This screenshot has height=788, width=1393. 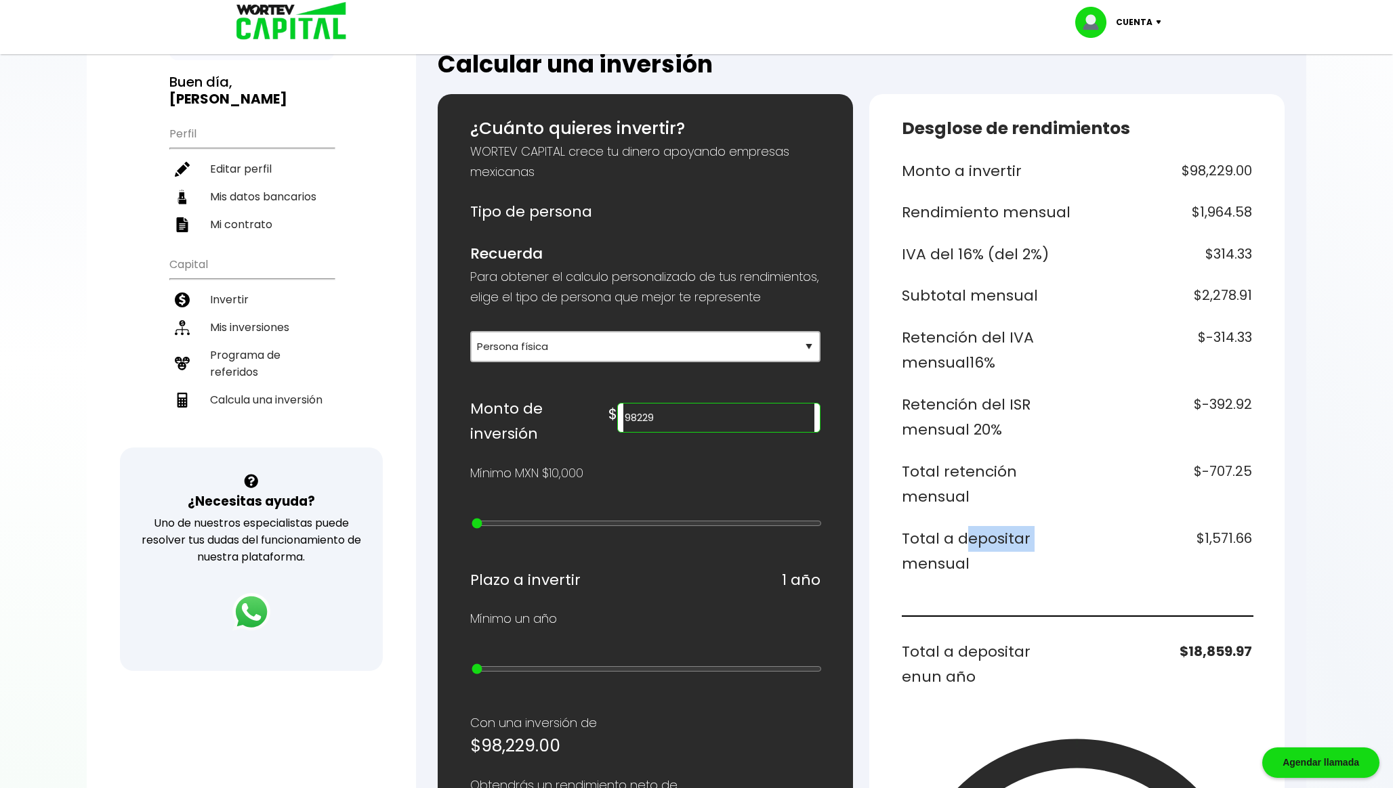 What do you see at coordinates (251, 327) in the screenshot?
I see `li: Mis inversiones` at bounding box center [251, 327].